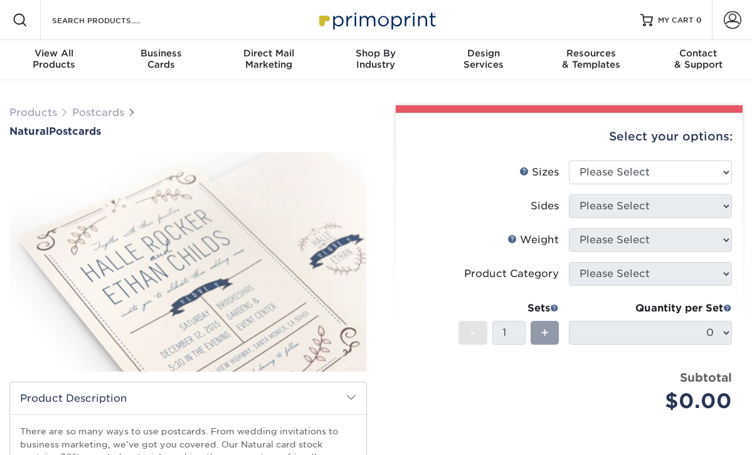 The height and width of the screenshot is (455, 752). What do you see at coordinates (376, 53) in the screenshot?
I see `span: Shop By` at bounding box center [376, 53].